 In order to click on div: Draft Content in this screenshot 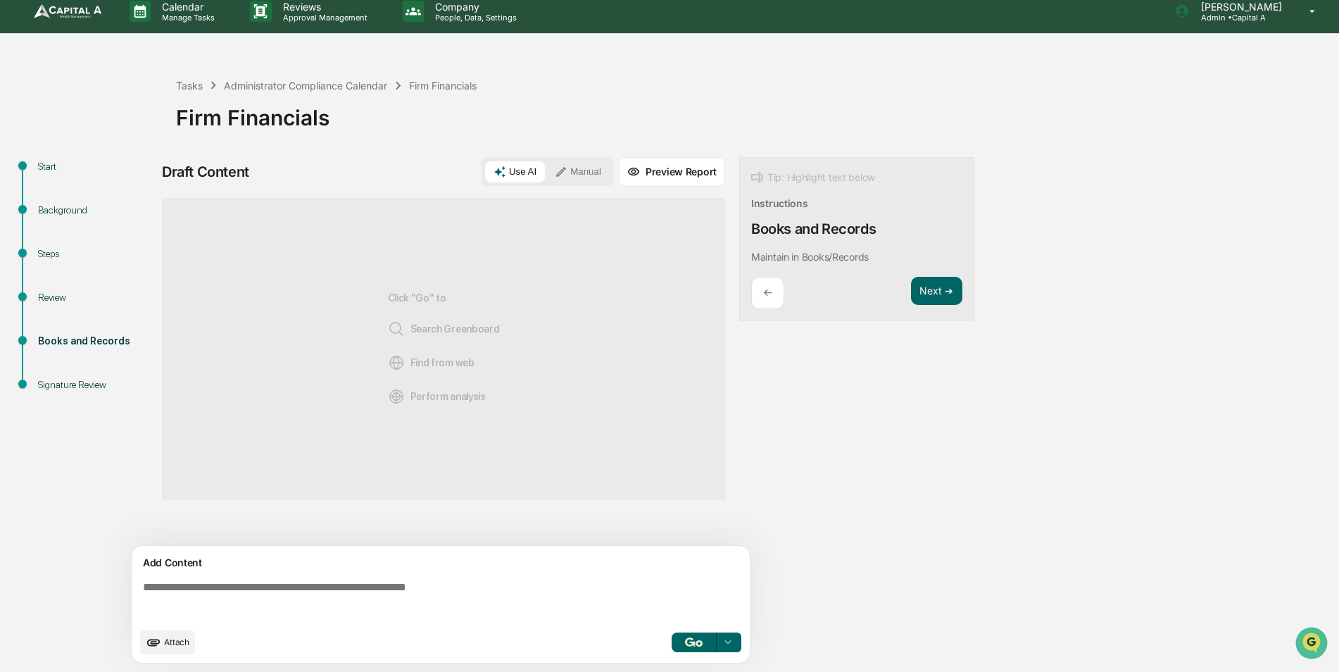, I will do `click(206, 172)`.